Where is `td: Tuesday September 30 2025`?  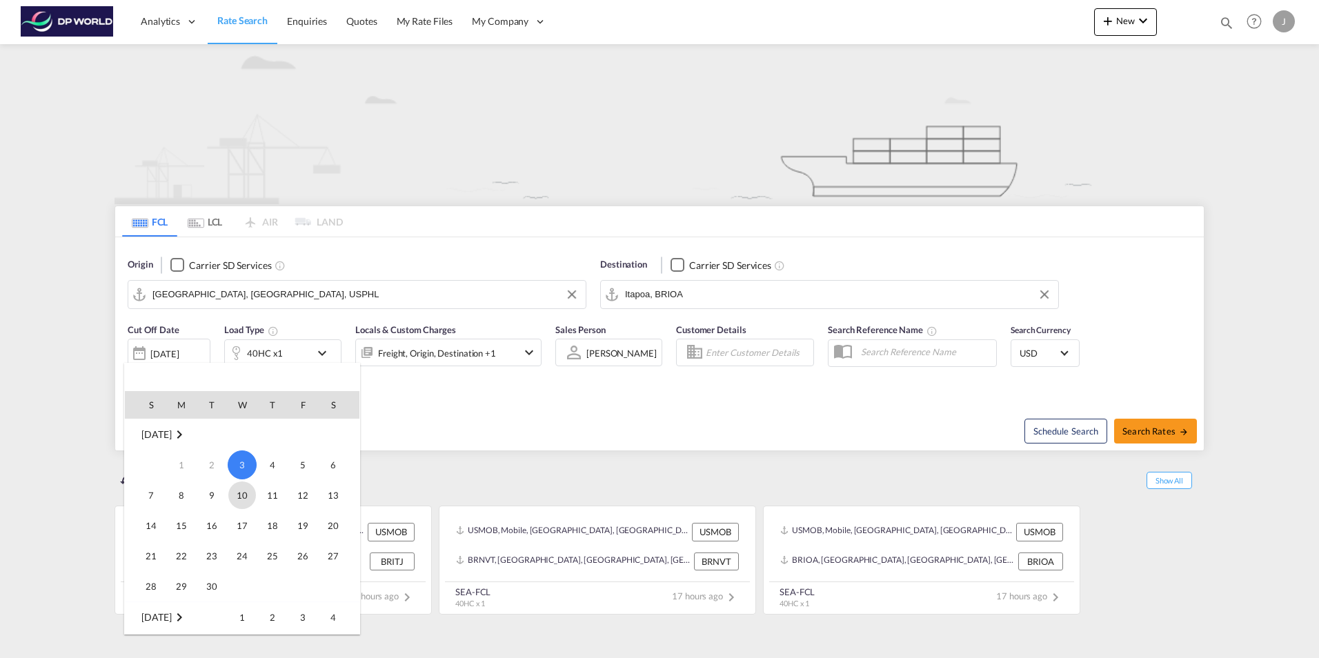 td: Tuesday September 30 2025 is located at coordinates (212, 586).